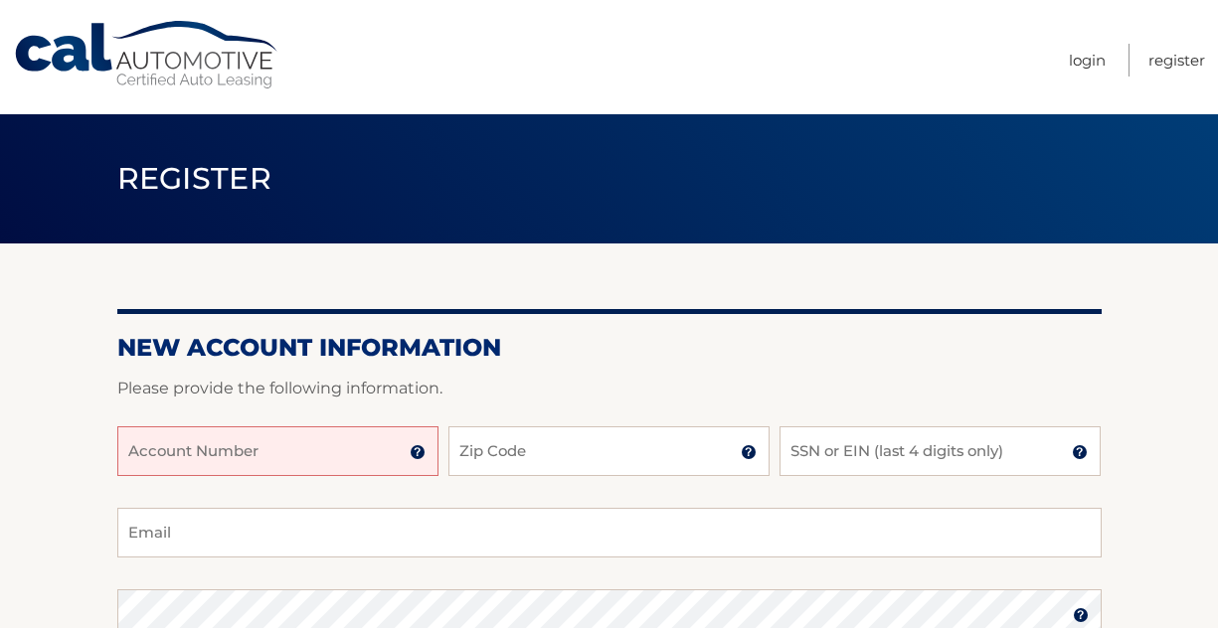  What do you see at coordinates (277, 451) in the screenshot?
I see `input: Account Number` at bounding box center [277, 451].